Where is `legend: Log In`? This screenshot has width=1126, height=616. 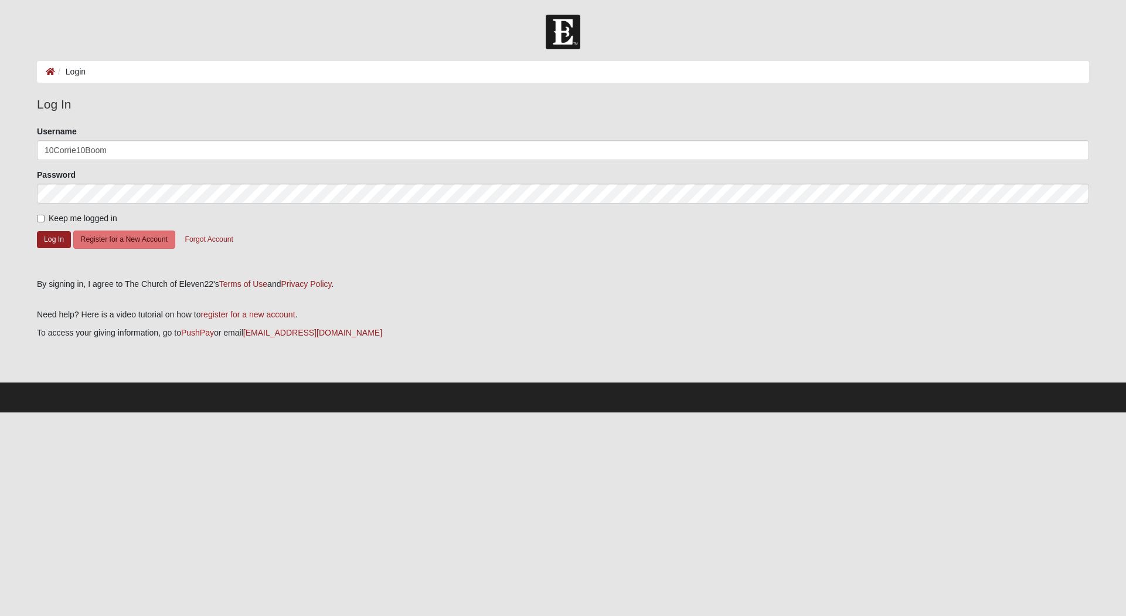 legend: Log In is located at coordinates (563, 104).